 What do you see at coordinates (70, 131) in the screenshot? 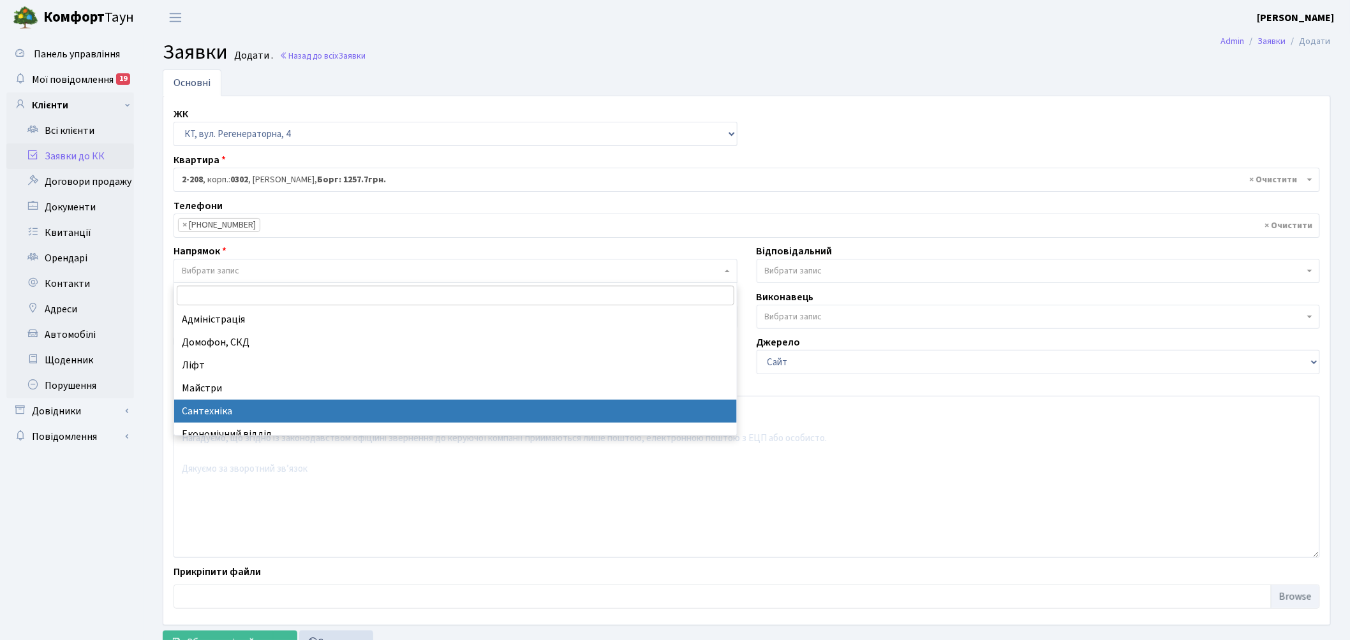
I see `a: Всі клієнти` at bounding box center [70, 131].